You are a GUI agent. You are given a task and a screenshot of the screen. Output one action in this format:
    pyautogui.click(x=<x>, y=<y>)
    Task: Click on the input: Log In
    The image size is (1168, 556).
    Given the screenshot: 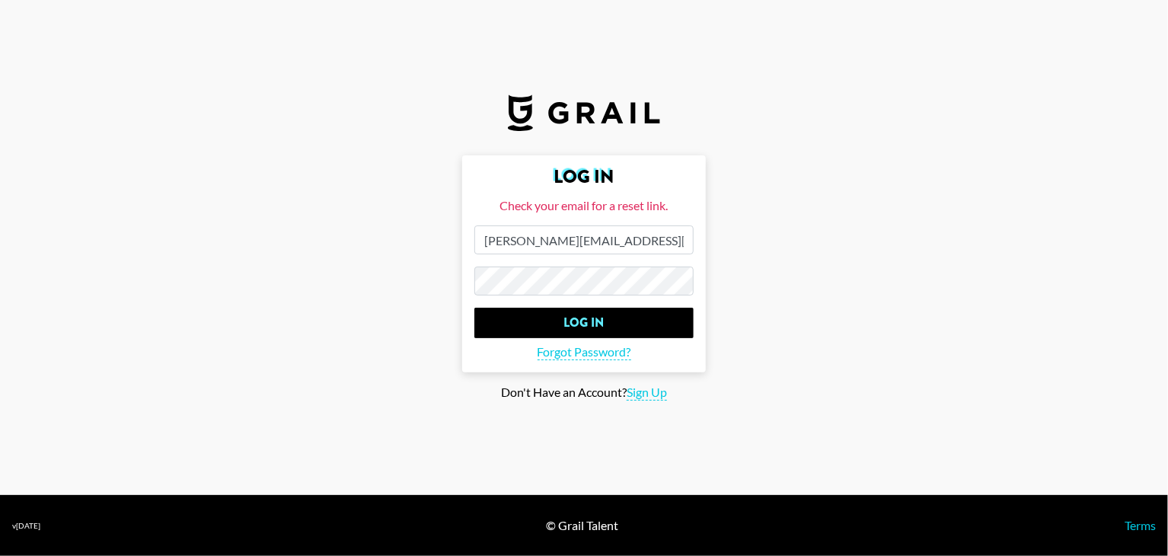 What is the action you would take?
    pyautogui.click(x=584, y=323)
    